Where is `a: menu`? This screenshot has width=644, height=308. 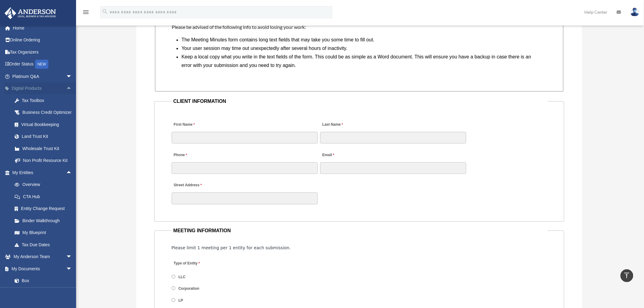
a: menu is located at coordinates (86, 13).